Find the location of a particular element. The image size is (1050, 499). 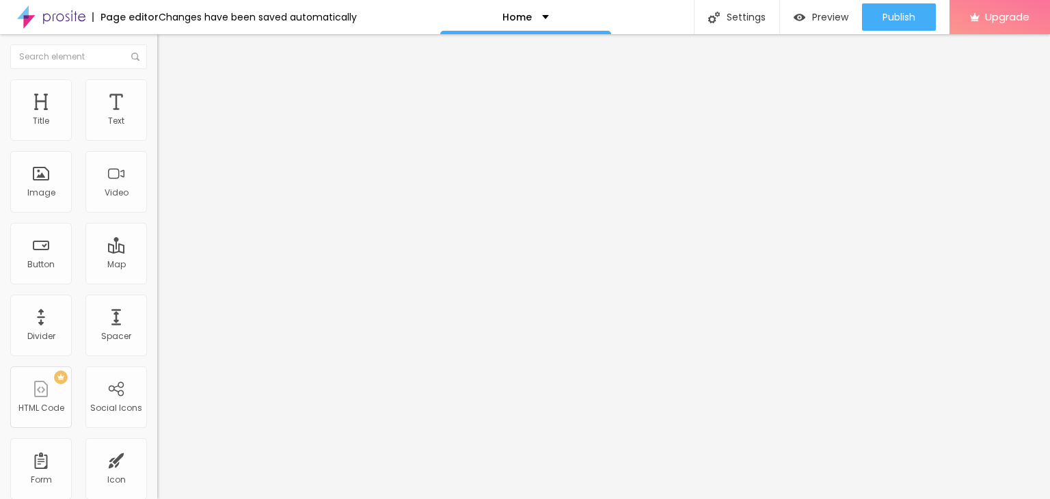

div: Icon is located at coordinates (116, 480).